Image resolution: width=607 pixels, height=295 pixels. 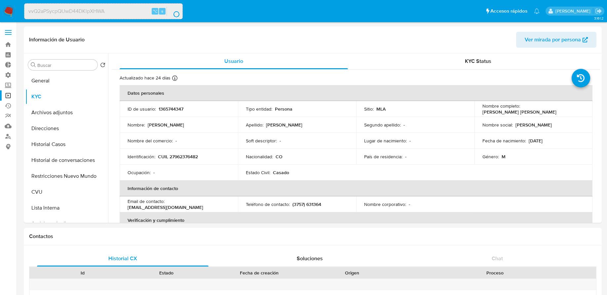 I want to click on button: Volver al orden por defecto, so click(x=103, y=66).